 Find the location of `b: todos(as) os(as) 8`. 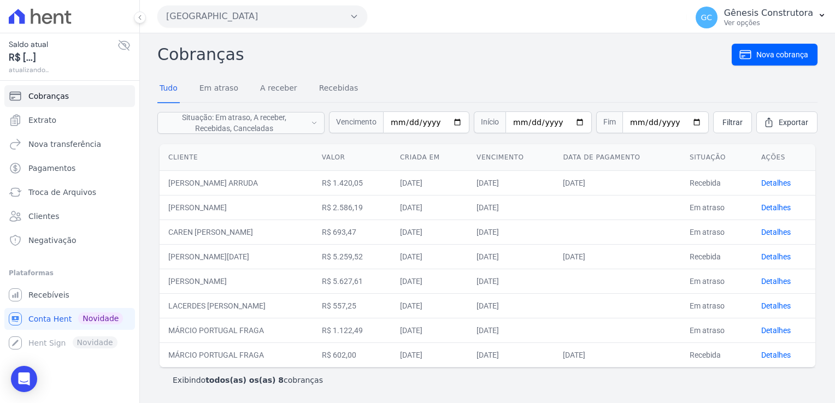

b: todos(as) os(as) 8 is located at coordinates (244, 380).